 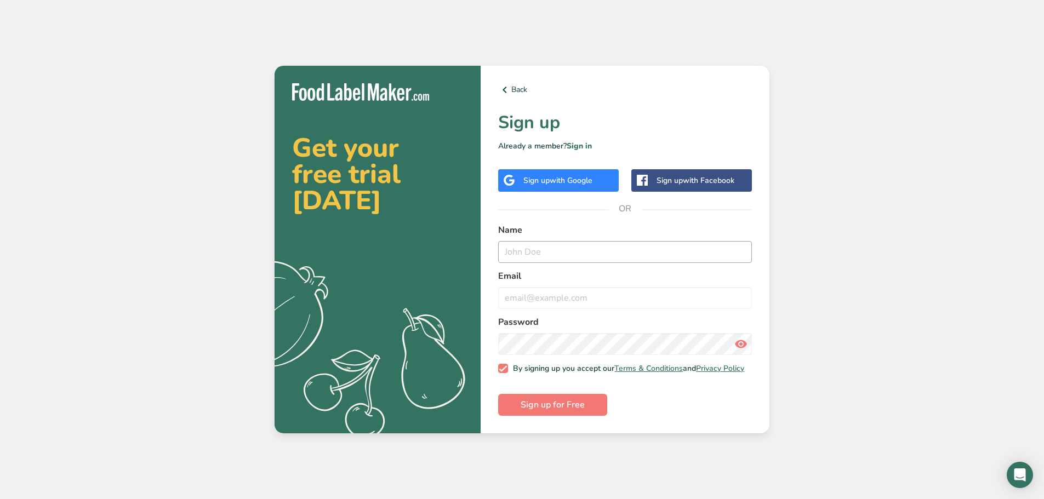 I want to click on img: Food Label Maker, so click(x=361, y=92).